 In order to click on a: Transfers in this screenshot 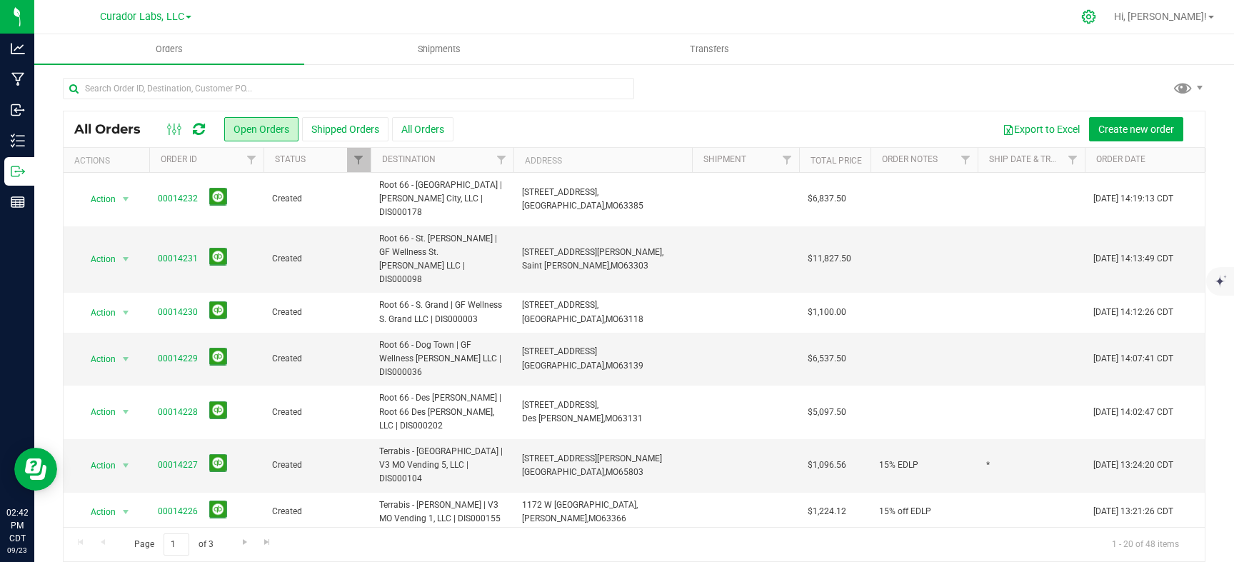, I will do `click(709, 49)`.